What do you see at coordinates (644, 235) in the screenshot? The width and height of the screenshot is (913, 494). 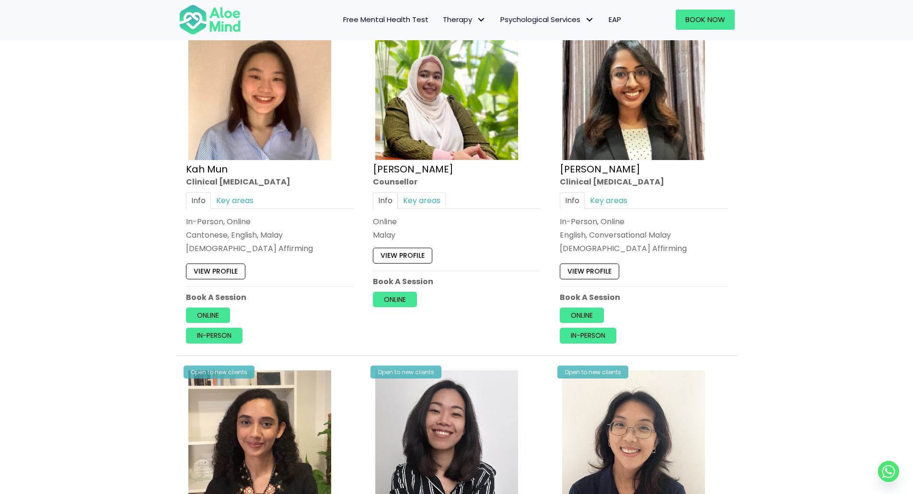 I see `p: English, Conversational Malay` at bounding box center [644, 235].